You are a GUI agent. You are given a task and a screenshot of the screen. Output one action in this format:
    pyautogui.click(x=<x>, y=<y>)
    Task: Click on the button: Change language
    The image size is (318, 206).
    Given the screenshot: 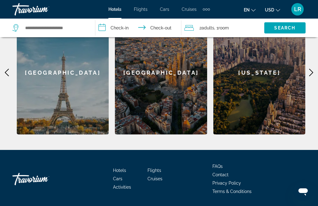 What is the action you would take?
    pyautogui.click(x=249, y=10)
    